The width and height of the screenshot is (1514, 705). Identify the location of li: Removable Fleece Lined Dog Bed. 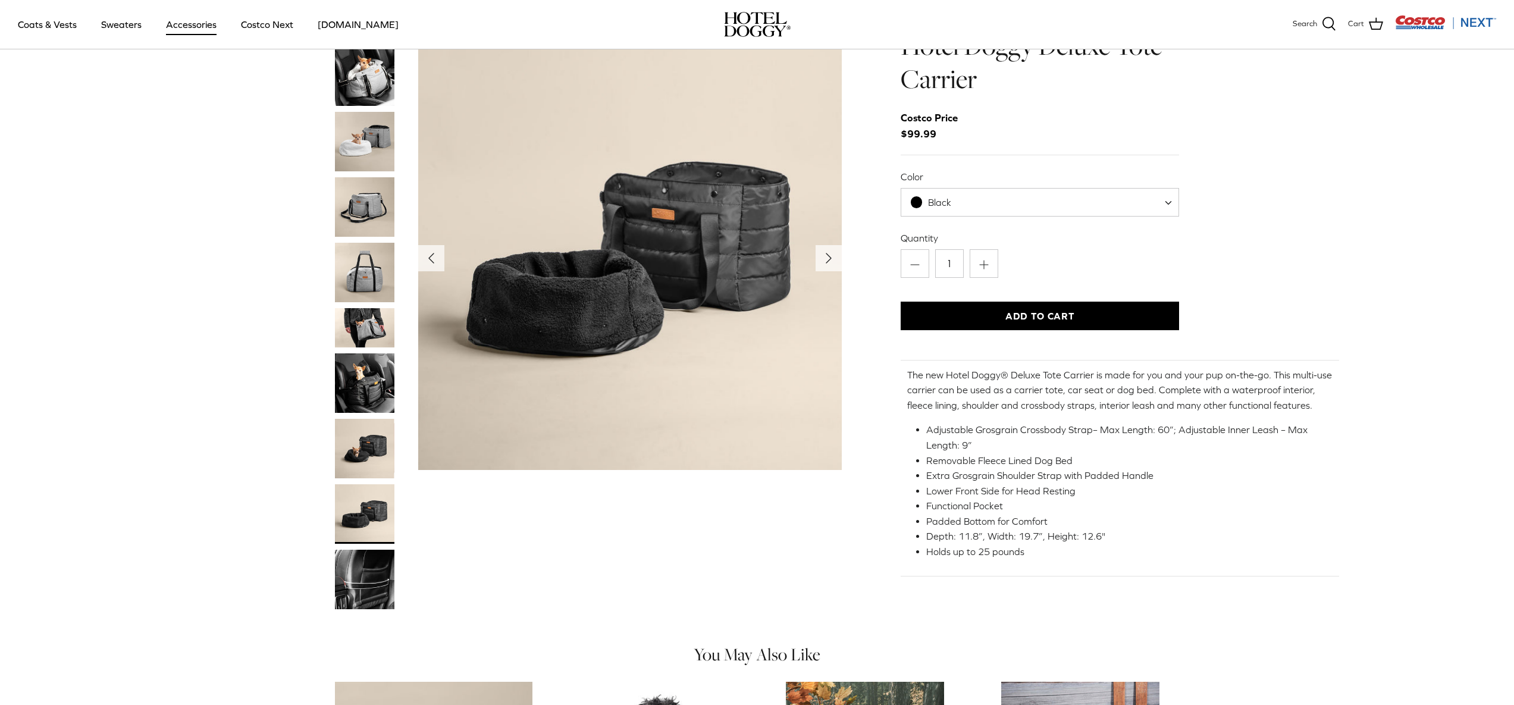
(1124, 461).